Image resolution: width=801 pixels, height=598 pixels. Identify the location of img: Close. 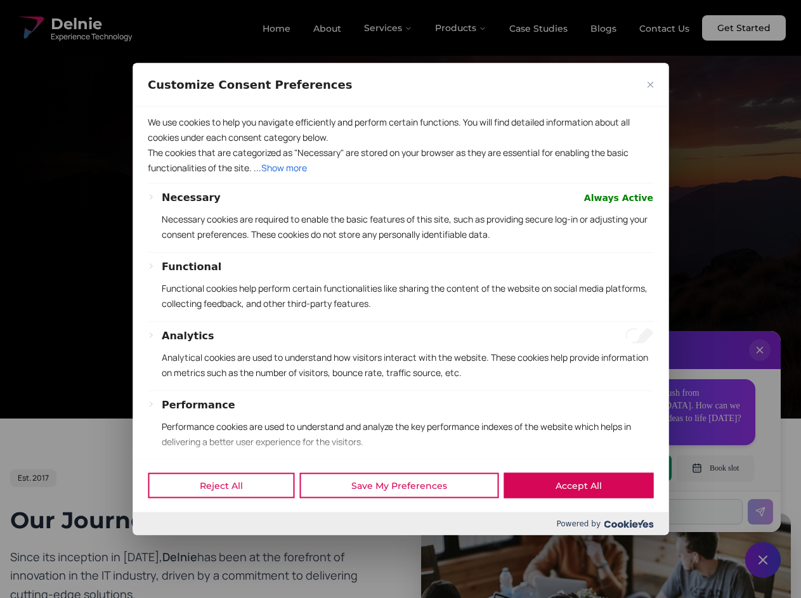
(650, 84).